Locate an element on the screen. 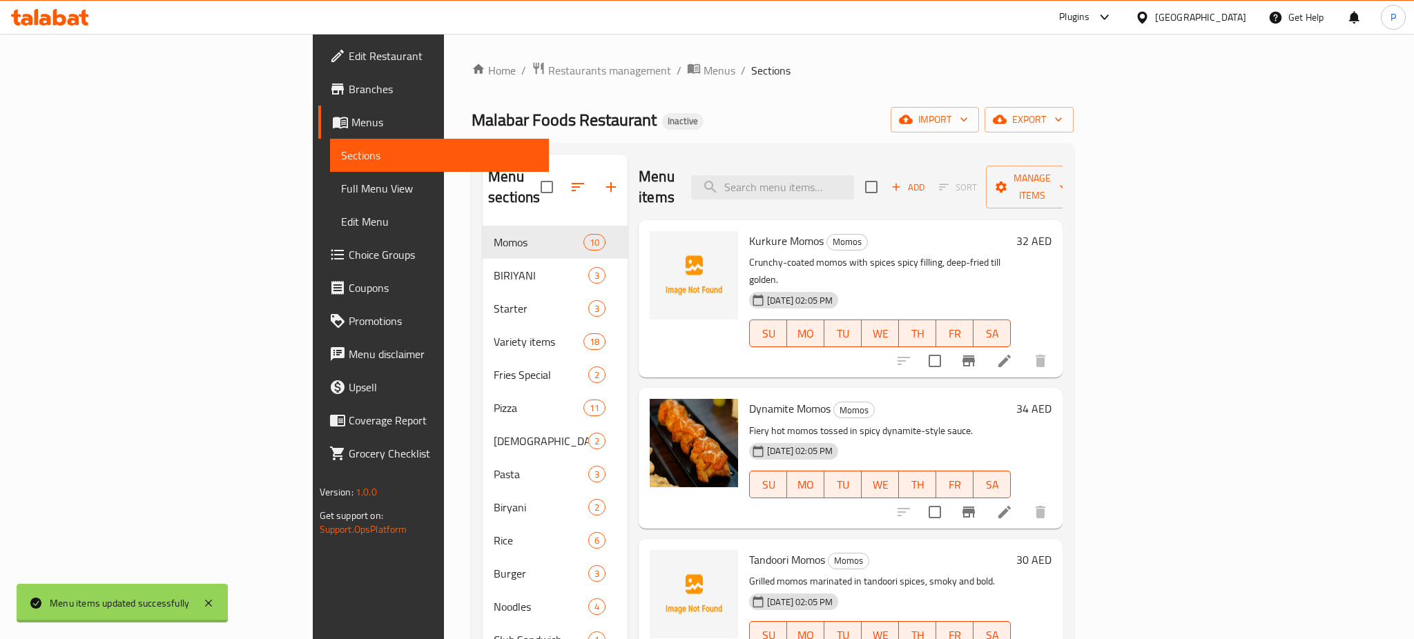  a: Edit Menu is located at coordinates (439, 222).